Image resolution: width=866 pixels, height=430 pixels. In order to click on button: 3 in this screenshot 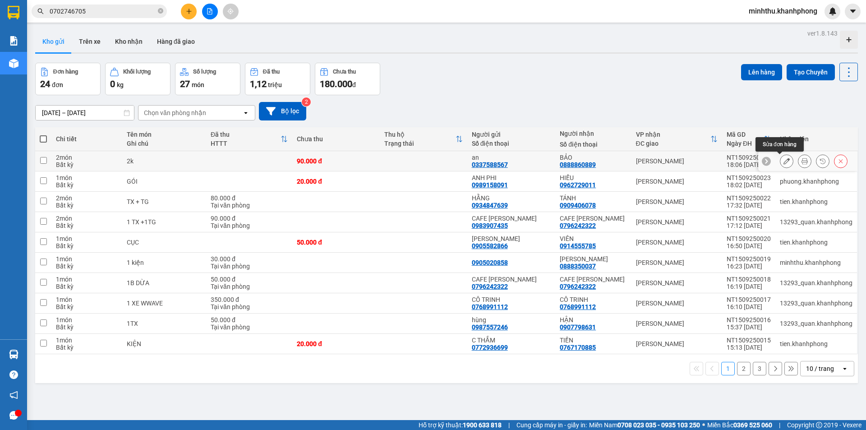, I will do `click(760, 369)`.